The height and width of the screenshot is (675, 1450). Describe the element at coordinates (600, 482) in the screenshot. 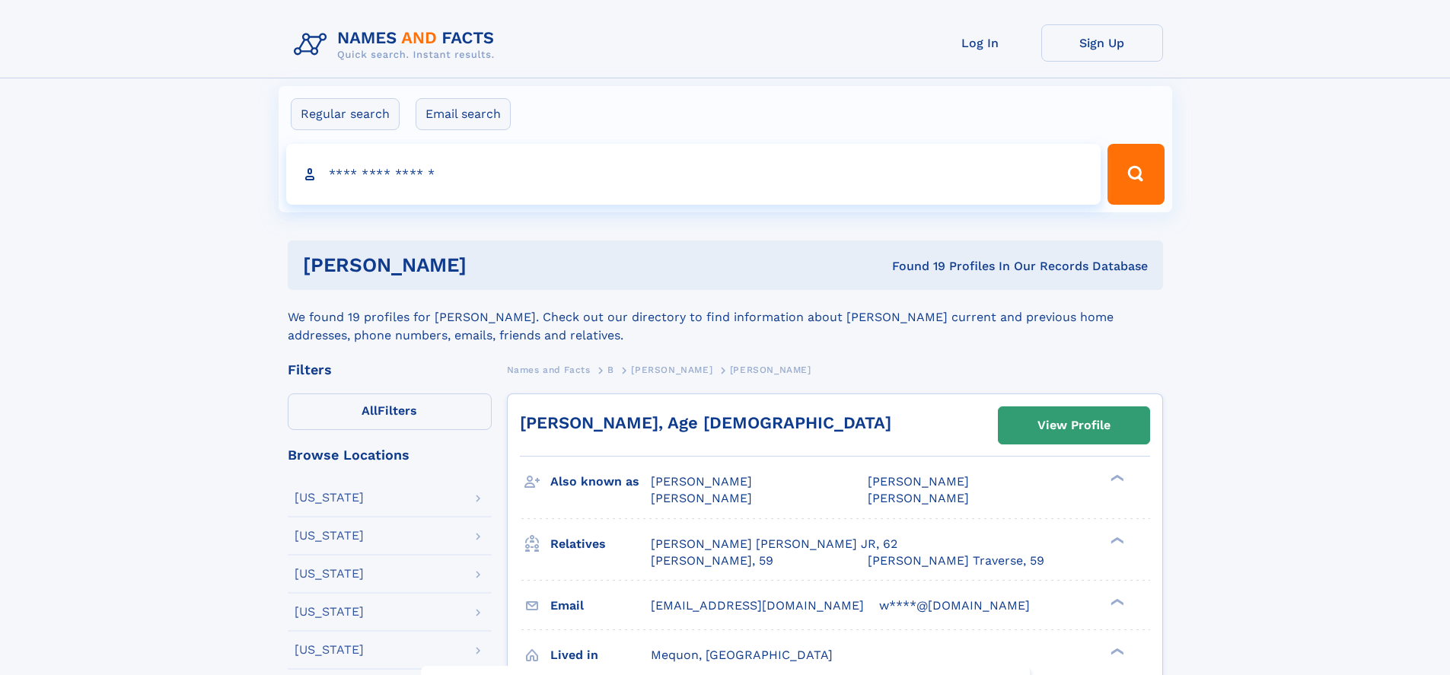

I see `h3: Also known as` at that location.